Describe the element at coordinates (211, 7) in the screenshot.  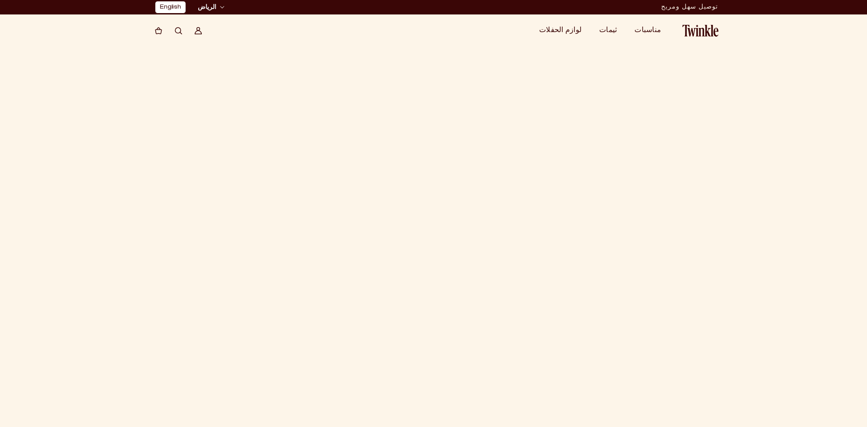
I see `button: الرياض` at that location.